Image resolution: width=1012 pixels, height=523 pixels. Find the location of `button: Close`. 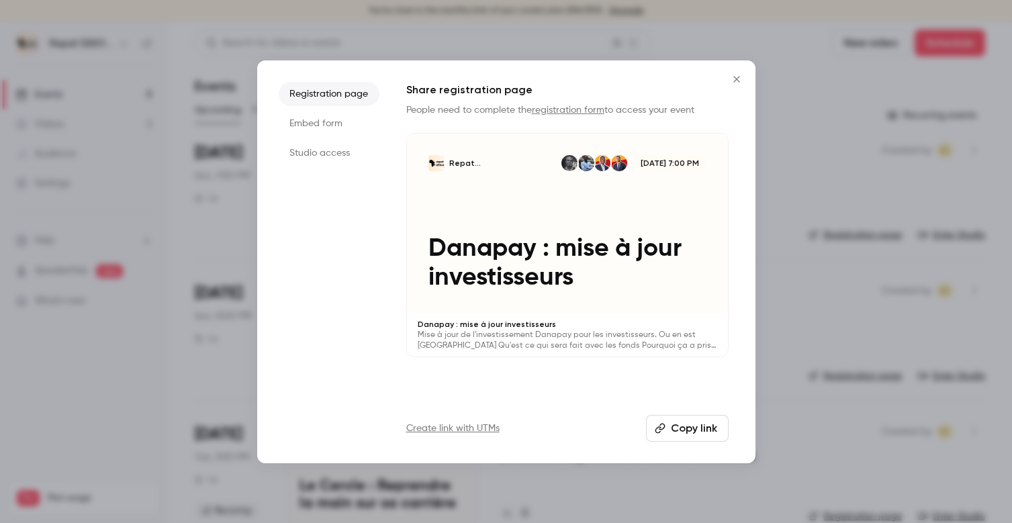

button: Close is located at coordinates (737, 79).